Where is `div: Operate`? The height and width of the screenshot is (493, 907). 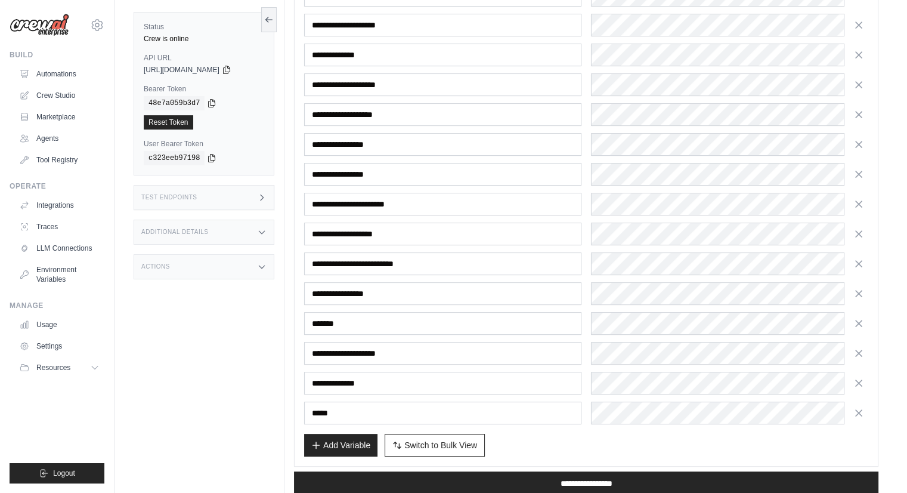 div: Operate is located at coordinates (57, 186).